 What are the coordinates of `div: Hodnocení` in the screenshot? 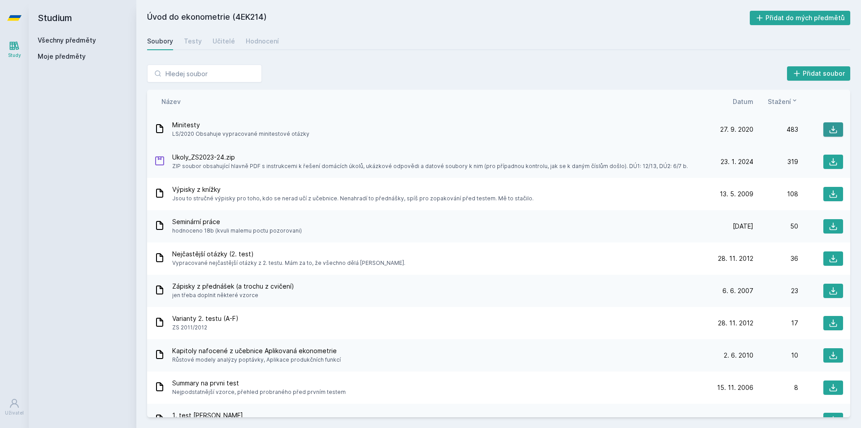 It's located at (262, 41).